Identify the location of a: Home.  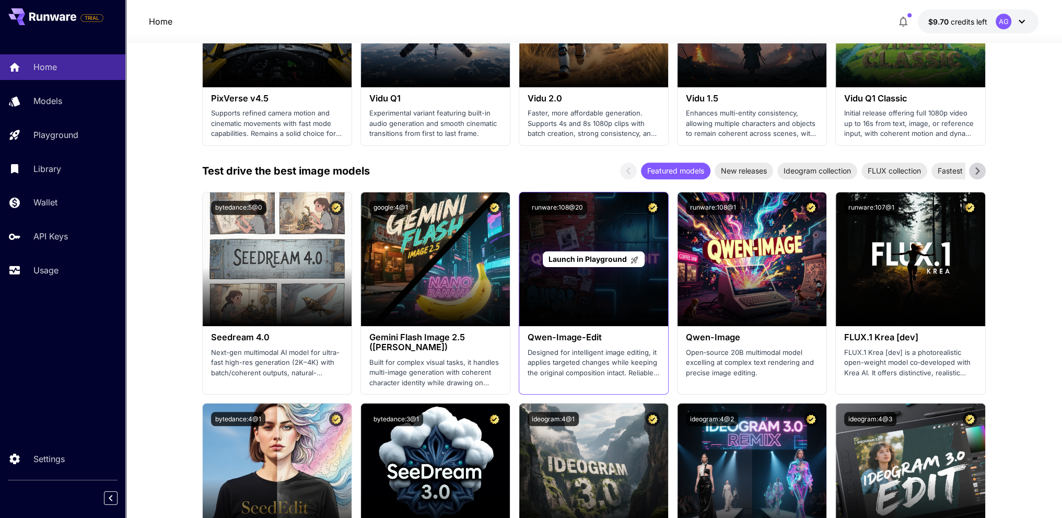
(160, 21).